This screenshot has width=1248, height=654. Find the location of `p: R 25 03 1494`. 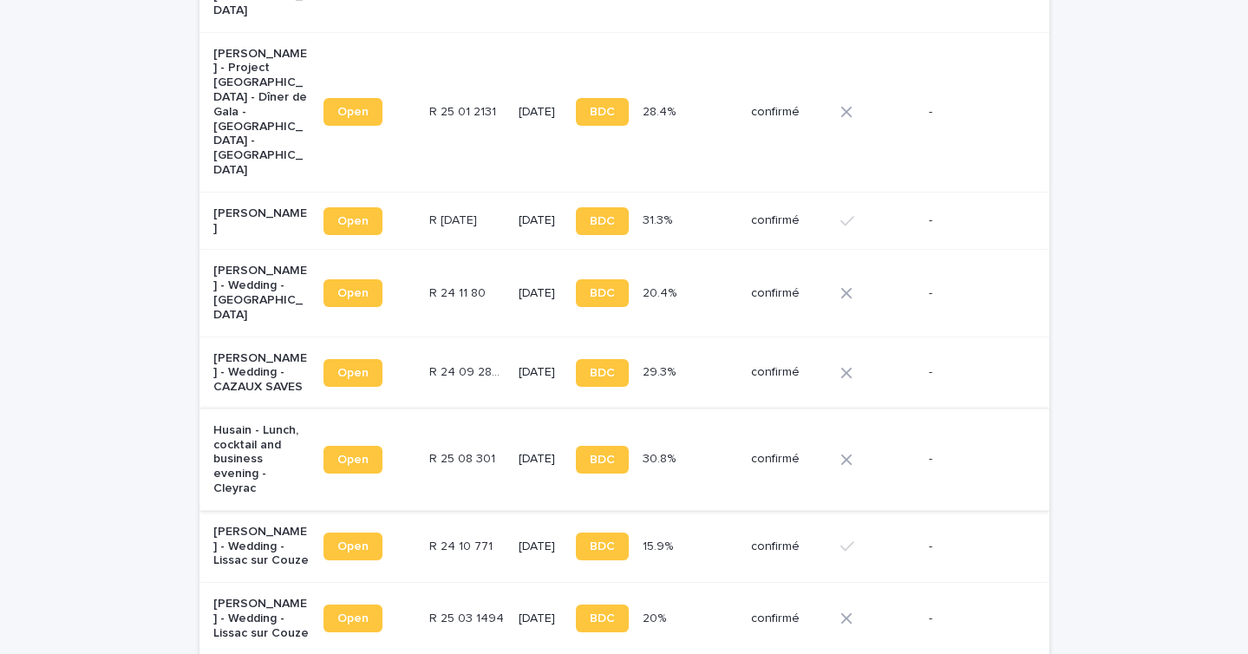

p: R 25 03 1494 is located at coordinates (468, 617).